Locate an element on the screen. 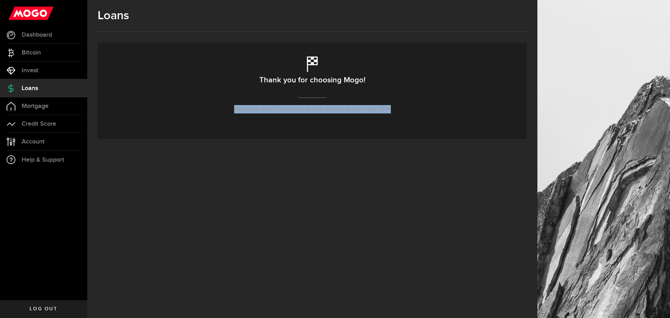 This screenshot has width=670, height=318. span: Invest is located at coordinates (30, 71).